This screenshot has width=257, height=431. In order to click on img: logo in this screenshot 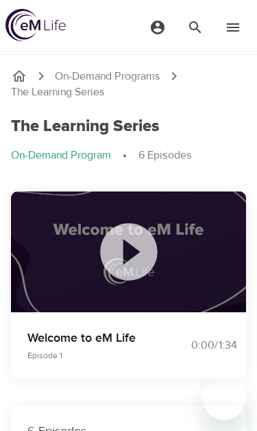, I will do `click(36, 25)`.